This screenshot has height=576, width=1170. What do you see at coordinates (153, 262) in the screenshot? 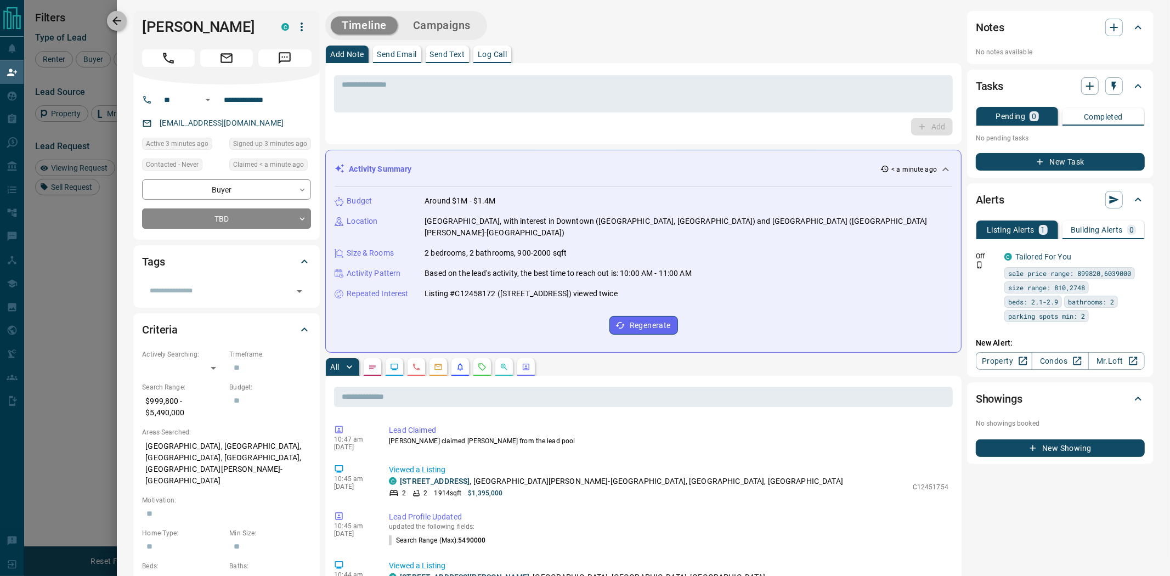
I see `h2: Tags` at bounding box center [153, 262].